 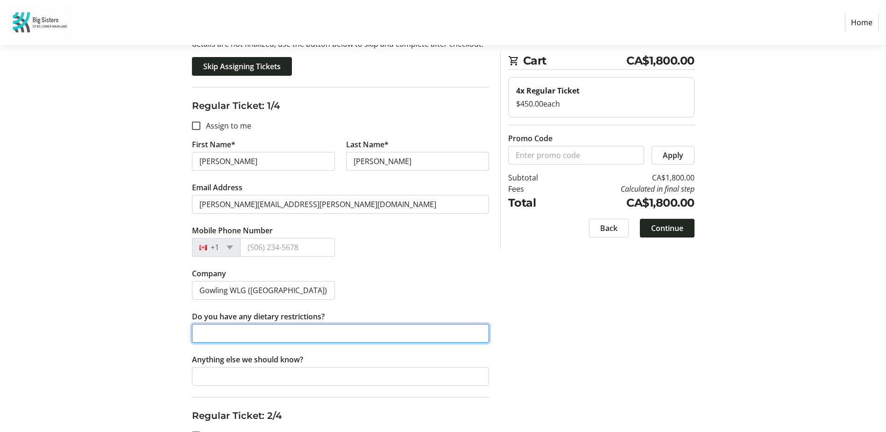 I want to click on label: Email Address, so click(x=217, y=187).